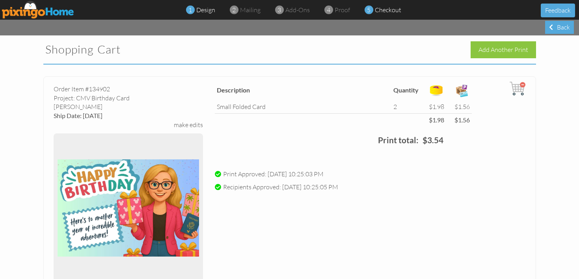 This screenshot has height=279, width=579. Describe the element at coordinates (462, 91) in the screenshot. I see `img: expense-icon.png` at that location.